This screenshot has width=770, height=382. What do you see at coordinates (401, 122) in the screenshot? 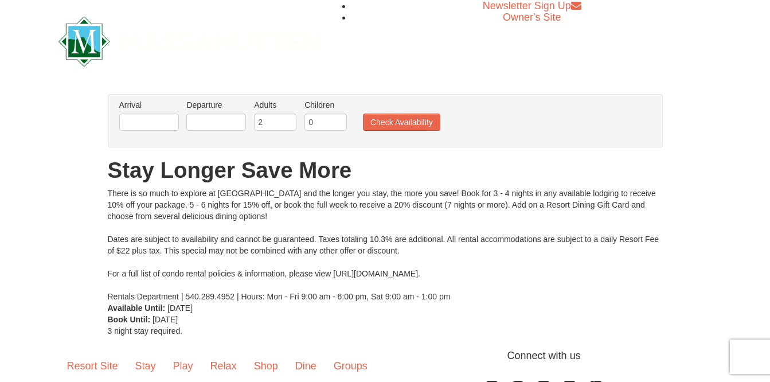
I see `button: Check Availability` at bounding box center [401, 122].